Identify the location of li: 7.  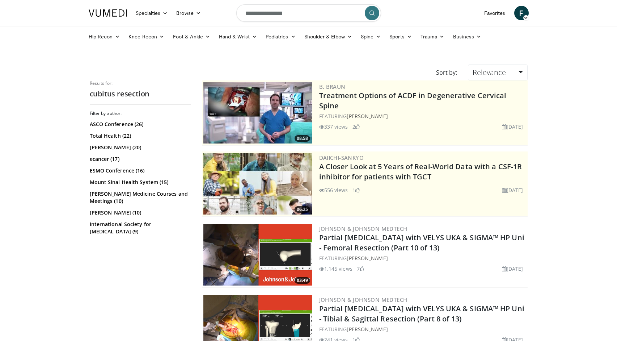
(361, 268).